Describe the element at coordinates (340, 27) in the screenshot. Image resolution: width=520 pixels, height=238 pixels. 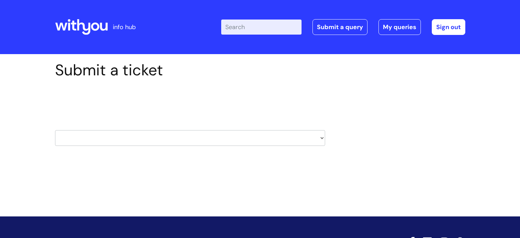
I see `a: Submit a query` at that location.